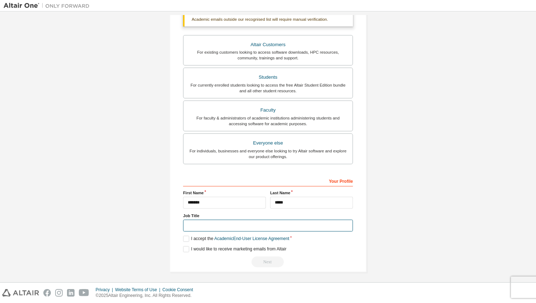 The width and height of the screenshot is (536, 303). I want to click on label: Job Title, so click(268, 216).